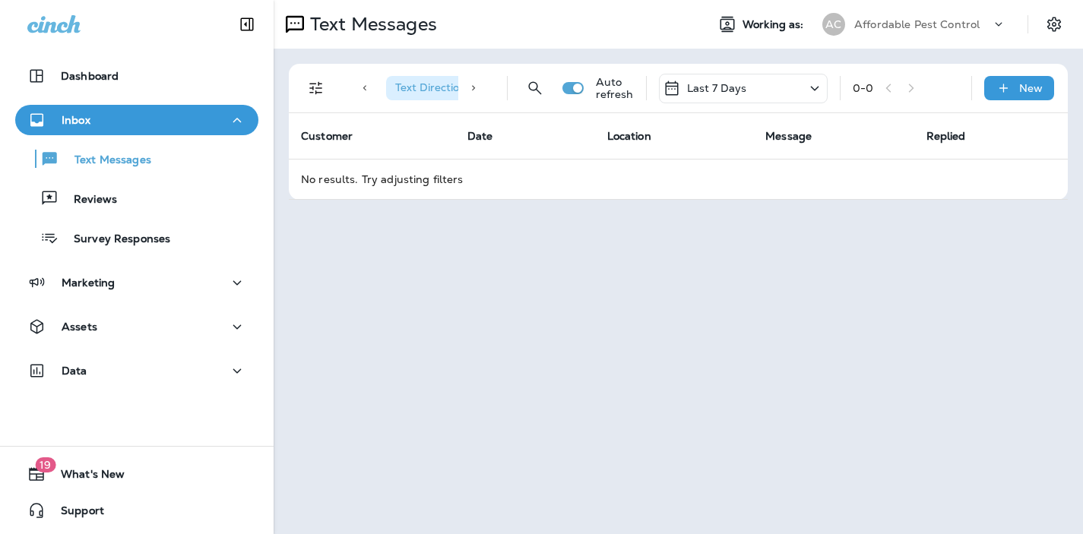 The image size is (1083, 534). Describe the element at coordinates (774, 24) in the screenshot. I see `span: Working as:` at that location.